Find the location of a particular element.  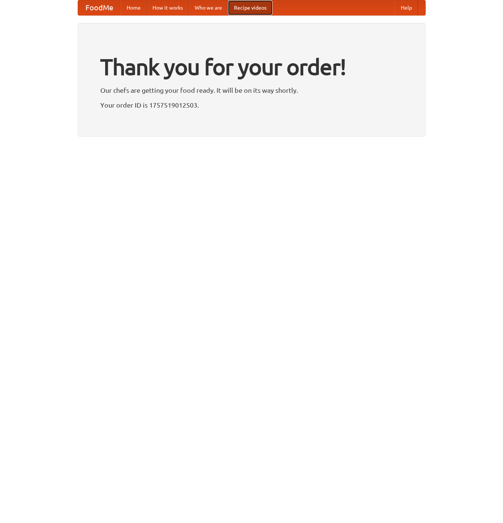

a: Home is located at coordinates (134, 8).